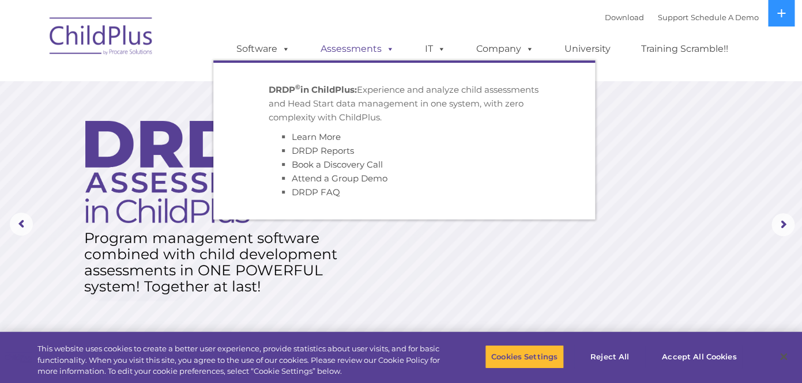 Image resolution: width=802 pixels, height=383 pixels. Describe the element at coordinates (239, 360) in the screenshot. I see `div: This website uses cookies to create a better user experience, provide statistics about user visit...` at that location.